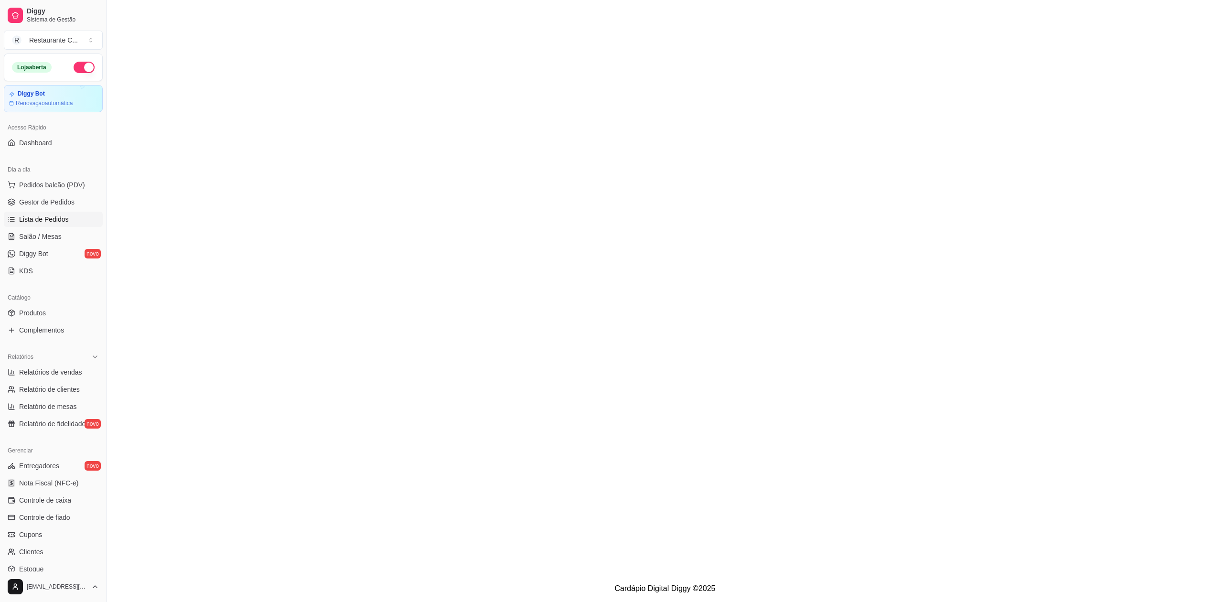 The width and height of the screenshot is (1223, 602). What do you see at coordinates (53, 313) in the screenshot?
I see `a: Produtos` at bounding box center [53, 313].